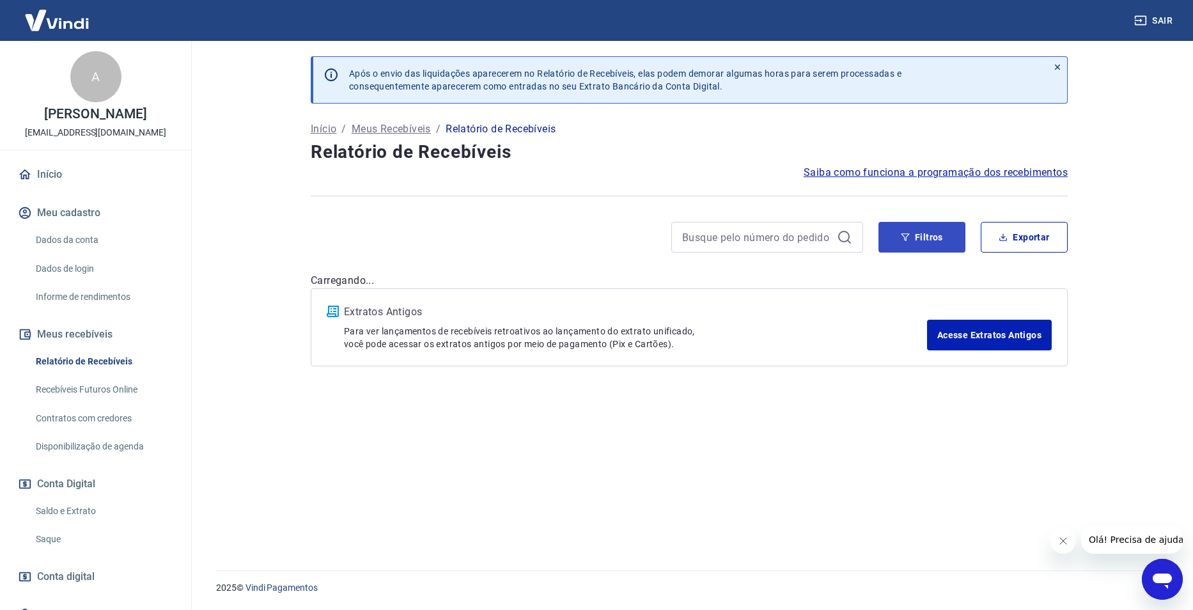 The image size is (1193, 610). What do you see at coordinates (103, 268) in the screenshot?
I see `a: Dados de login` at bounding box center [103, 268].